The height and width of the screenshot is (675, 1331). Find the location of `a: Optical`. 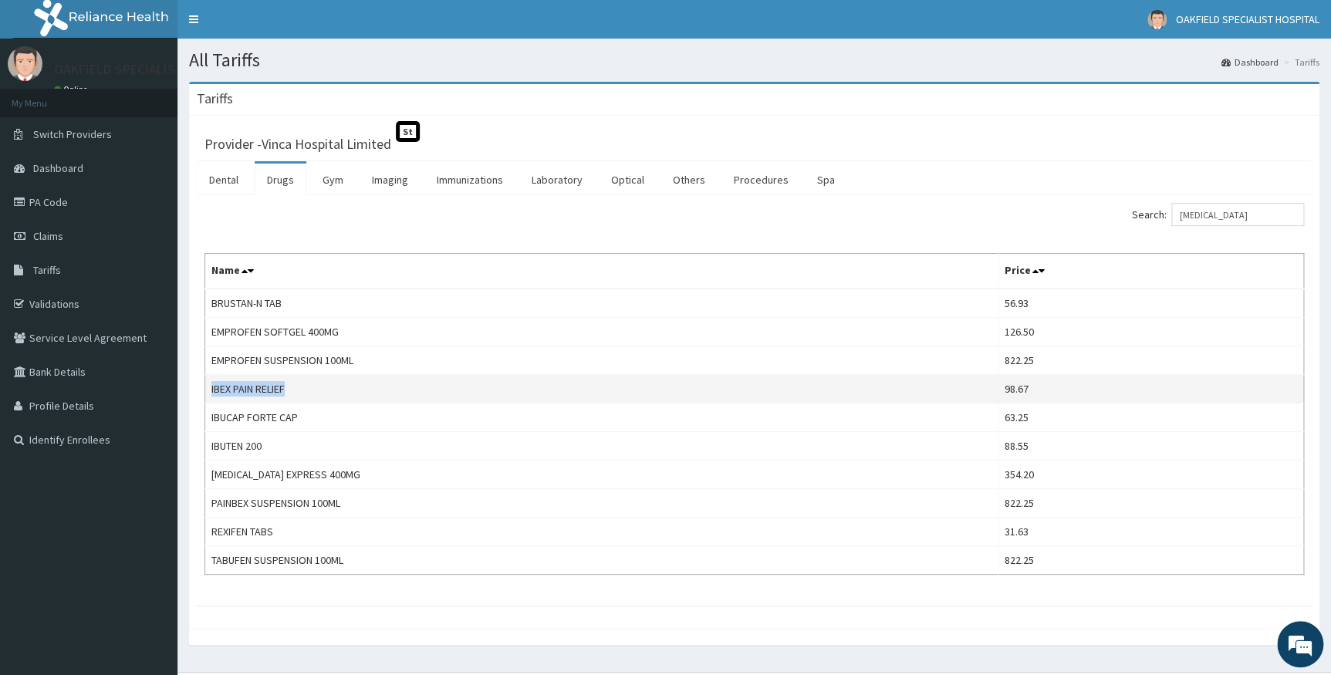

a: Optical is located at coordinates (627, 180).